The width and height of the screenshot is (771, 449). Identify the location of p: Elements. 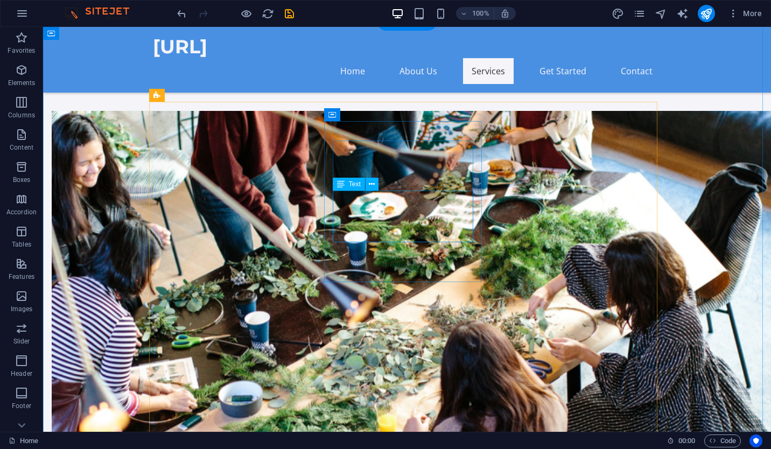
(22, 83).